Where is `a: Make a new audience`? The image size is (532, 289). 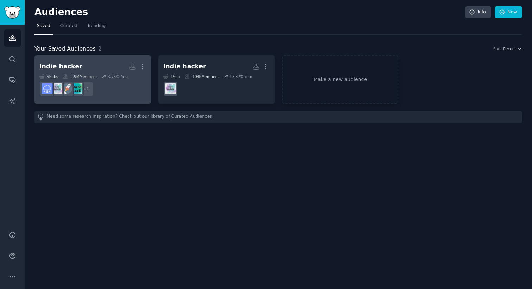 a: Make a new audience is located at coordinates (340, 79).